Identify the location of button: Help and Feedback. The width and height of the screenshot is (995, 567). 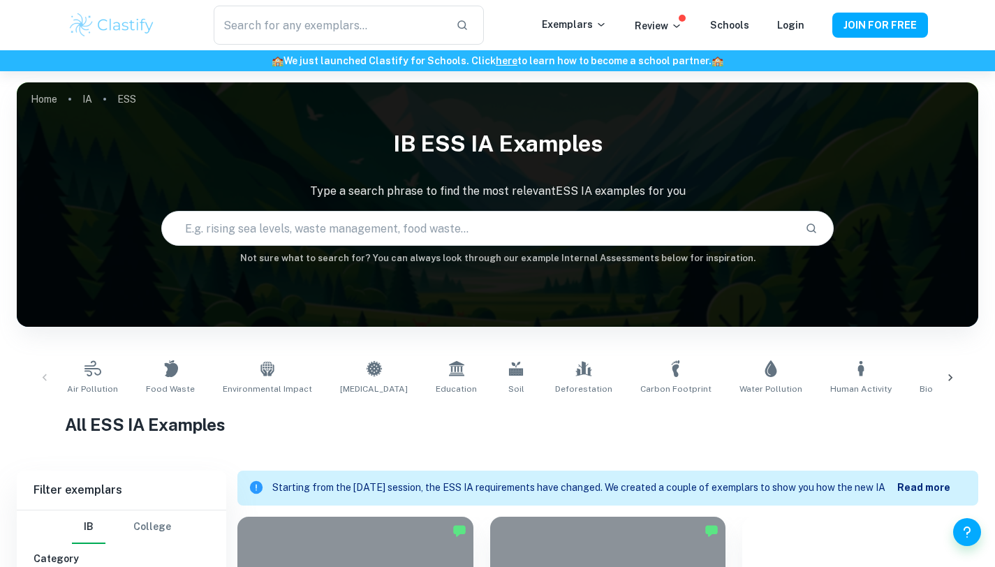
(967, 532).